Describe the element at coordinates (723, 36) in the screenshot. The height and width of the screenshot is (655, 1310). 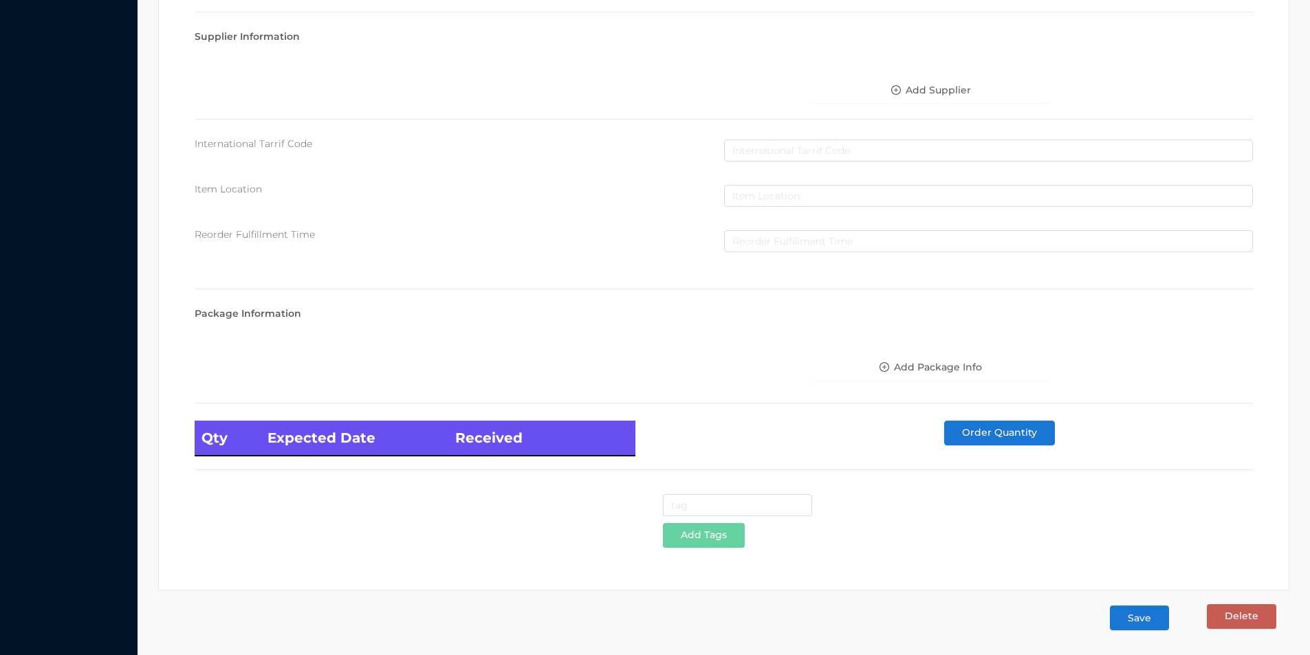
I see `div: Supplier Information` at that location.